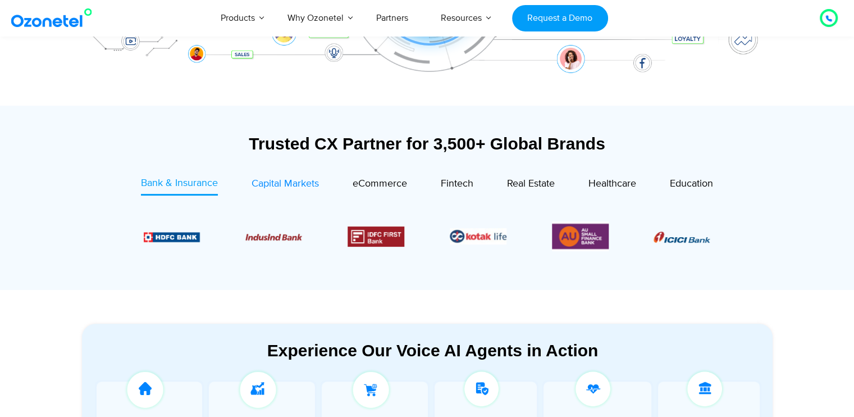 The width and height of the screenshot is (854, 417). What do you see at coordinates (273, 237) in the screenshot?
I see `img: Picture10.png` at bounding box center [273, 237].